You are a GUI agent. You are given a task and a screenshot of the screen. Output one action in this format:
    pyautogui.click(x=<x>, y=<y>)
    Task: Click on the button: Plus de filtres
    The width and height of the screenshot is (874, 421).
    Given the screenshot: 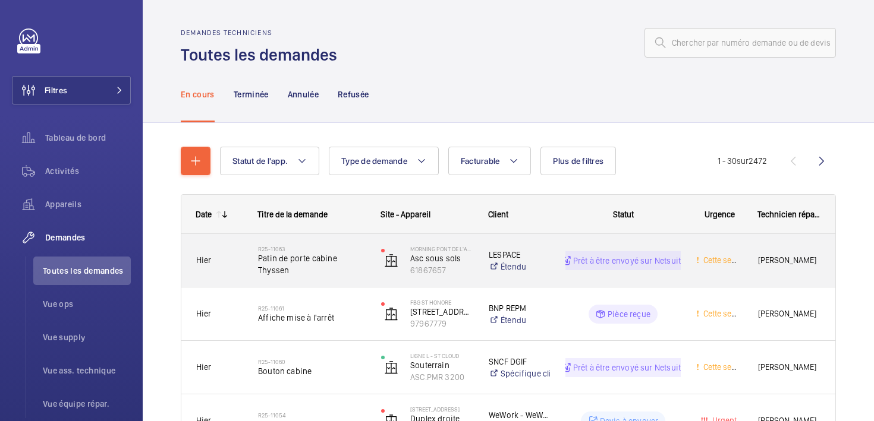 What is the action you would take?
    pyautogui.click(x=578, y=161)
    